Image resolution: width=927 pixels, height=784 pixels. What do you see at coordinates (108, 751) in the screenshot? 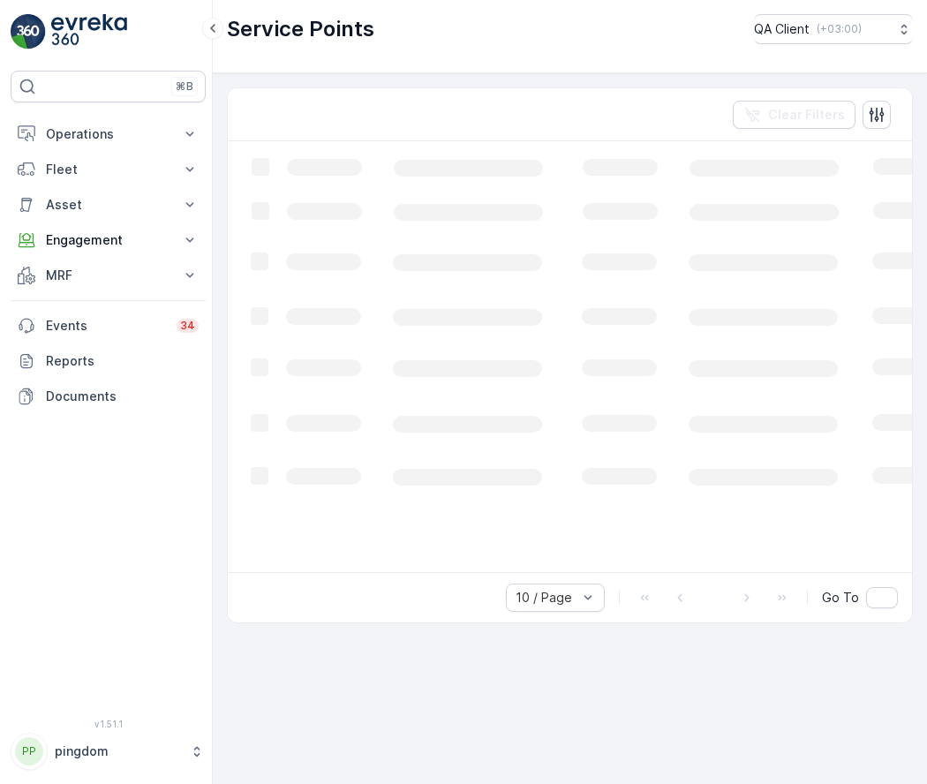
I see `button: PPpingdom` at bounding box center [108, 751].